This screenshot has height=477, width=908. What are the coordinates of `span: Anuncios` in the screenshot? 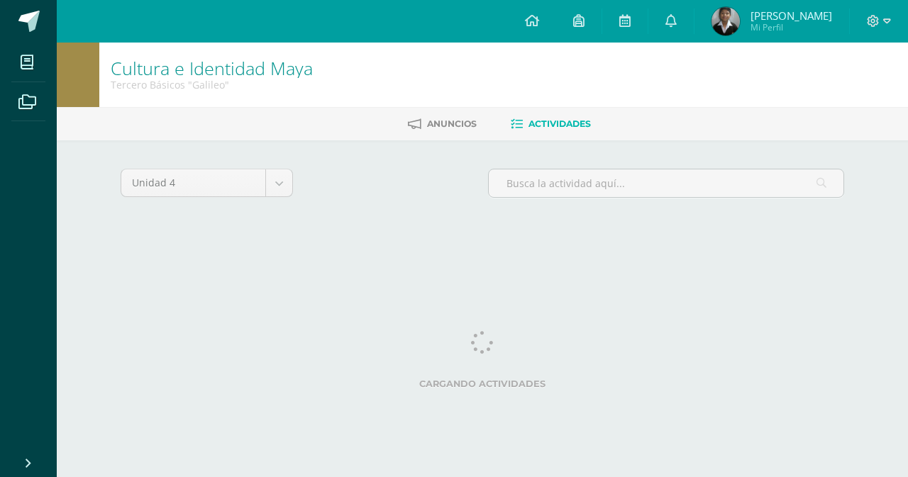 It's located at (452, 123).